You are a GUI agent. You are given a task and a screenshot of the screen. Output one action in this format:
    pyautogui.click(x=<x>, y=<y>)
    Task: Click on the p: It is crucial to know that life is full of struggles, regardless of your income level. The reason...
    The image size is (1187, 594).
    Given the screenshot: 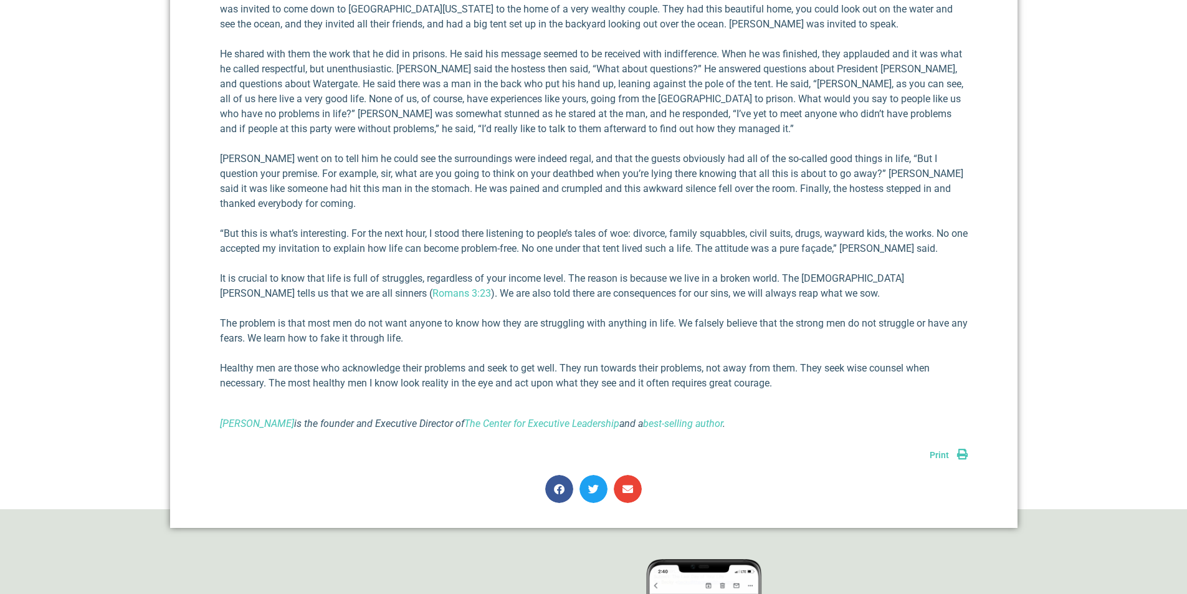 What is the action you would take?
    pyautogui.click(x=594, y=286)
    